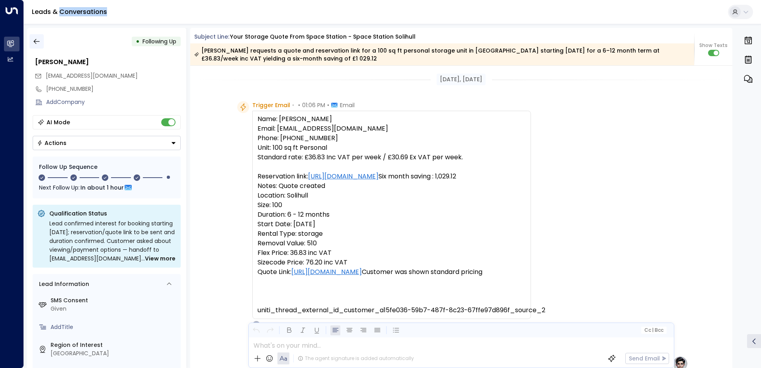 The width and height of the screenshot is (761, 368). I want to click on span: Subject Line:, so click(212, 37).